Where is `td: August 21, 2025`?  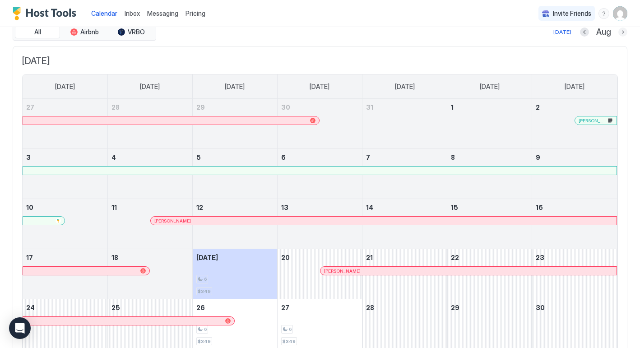
td: August 21, 2025 is located at coordinates (405, 274).